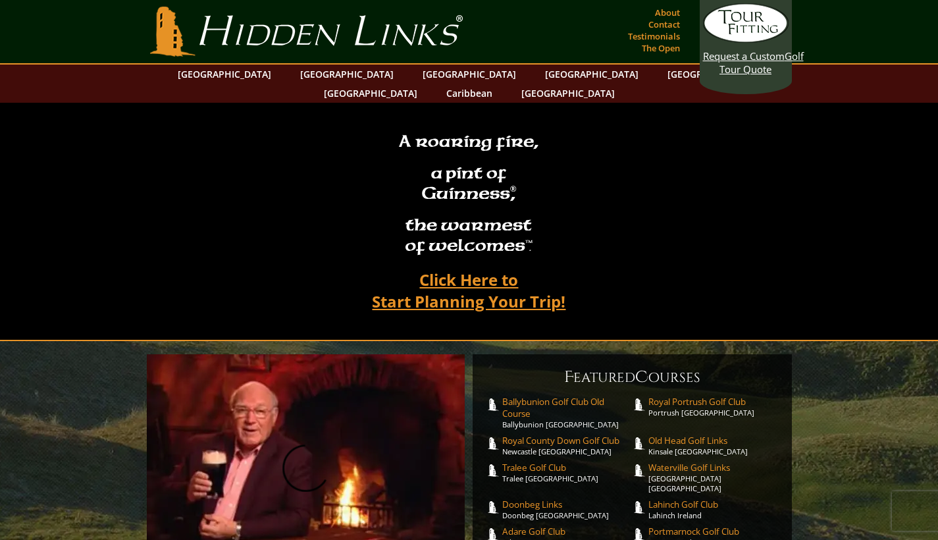 This screenshot has width=938, height=540. I want to click on span: Royal Portrush Golf Club, so click(714, 402).